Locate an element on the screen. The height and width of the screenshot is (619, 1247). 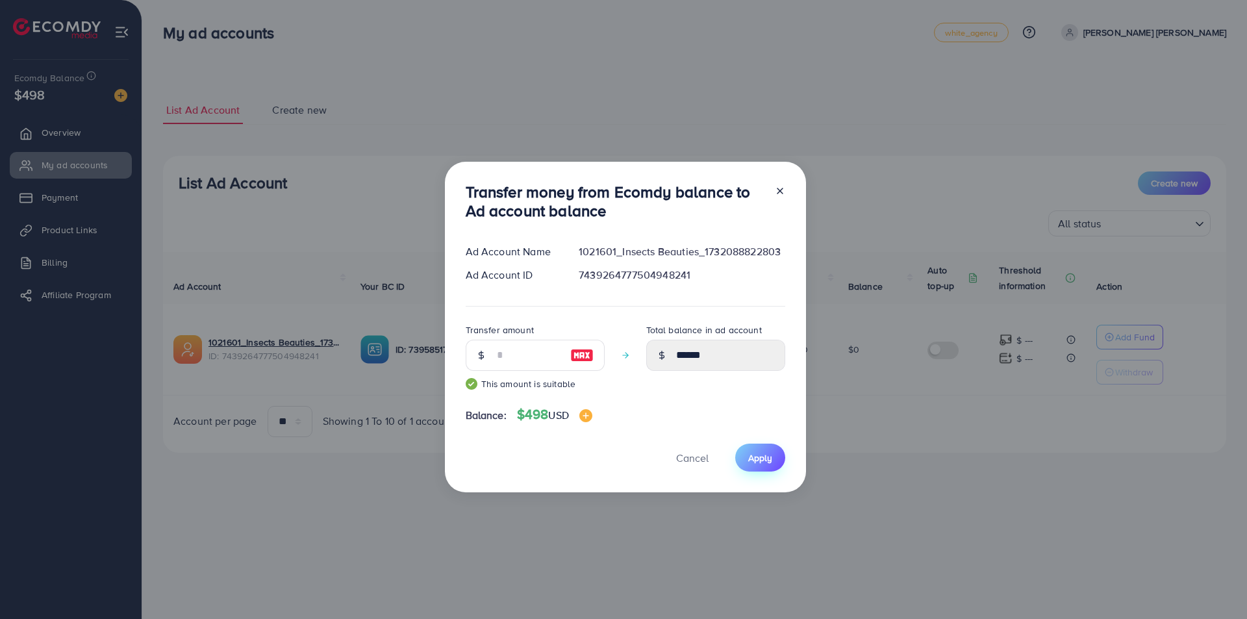
span: Cancel is located at coordinates (692, 458).